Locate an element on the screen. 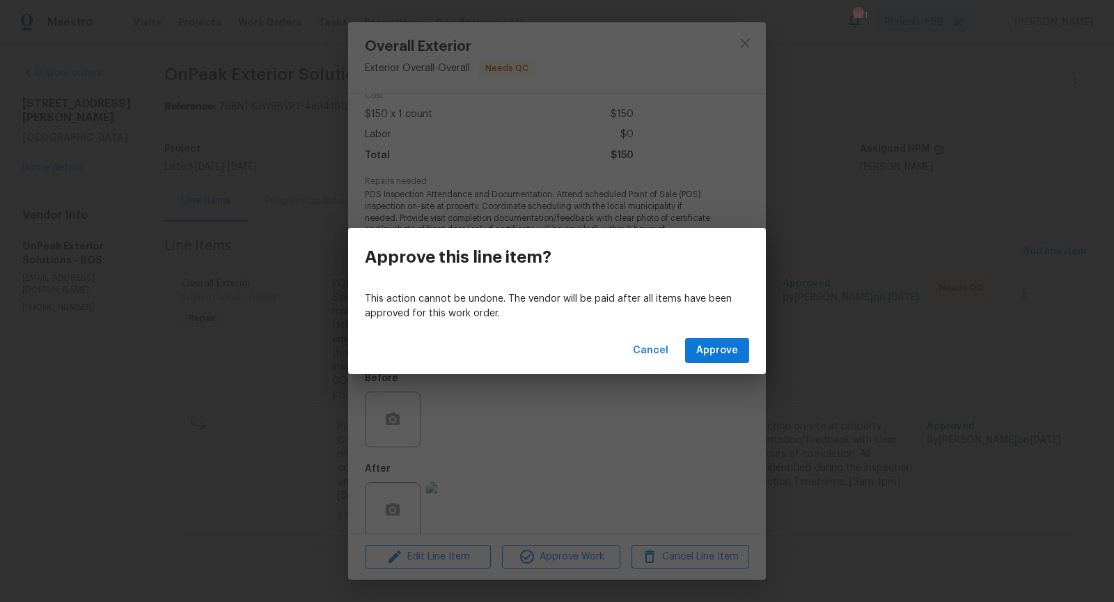 The height and width of the screenshot is (602, 1114). button: Cancel is located at coordinates (650, 350).